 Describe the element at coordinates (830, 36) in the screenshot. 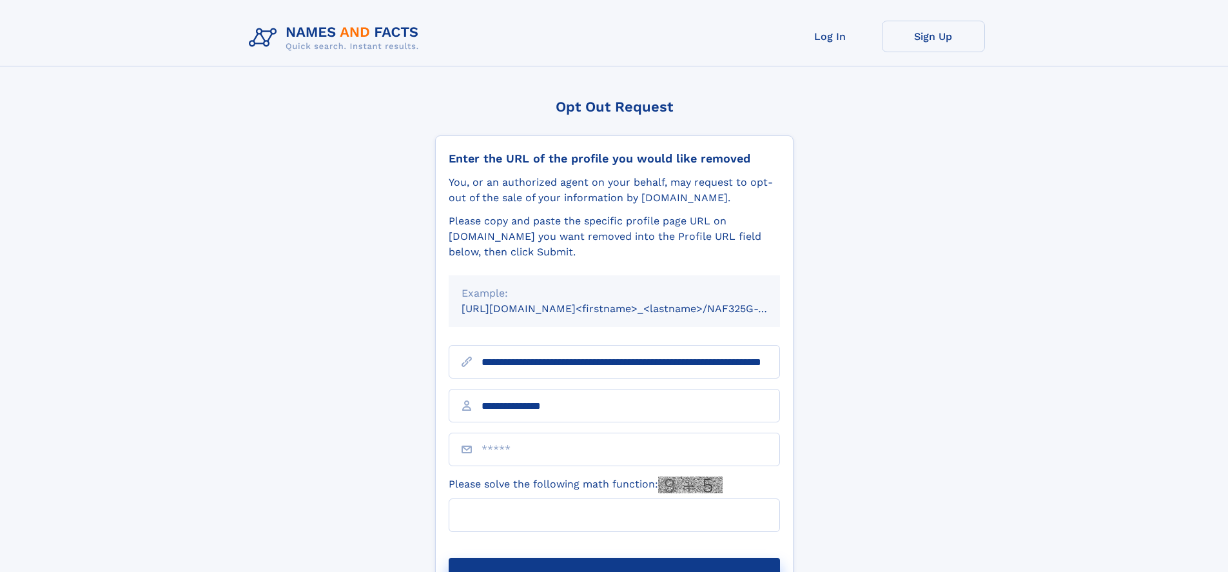

I see `a: Log In` at that location.